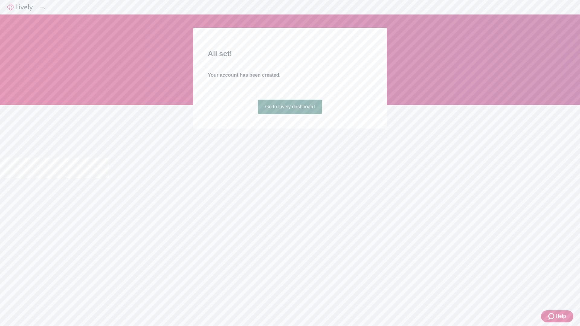 The image size is (580, 326). I want to click on h4: Your account has been created., so click(290, 75).